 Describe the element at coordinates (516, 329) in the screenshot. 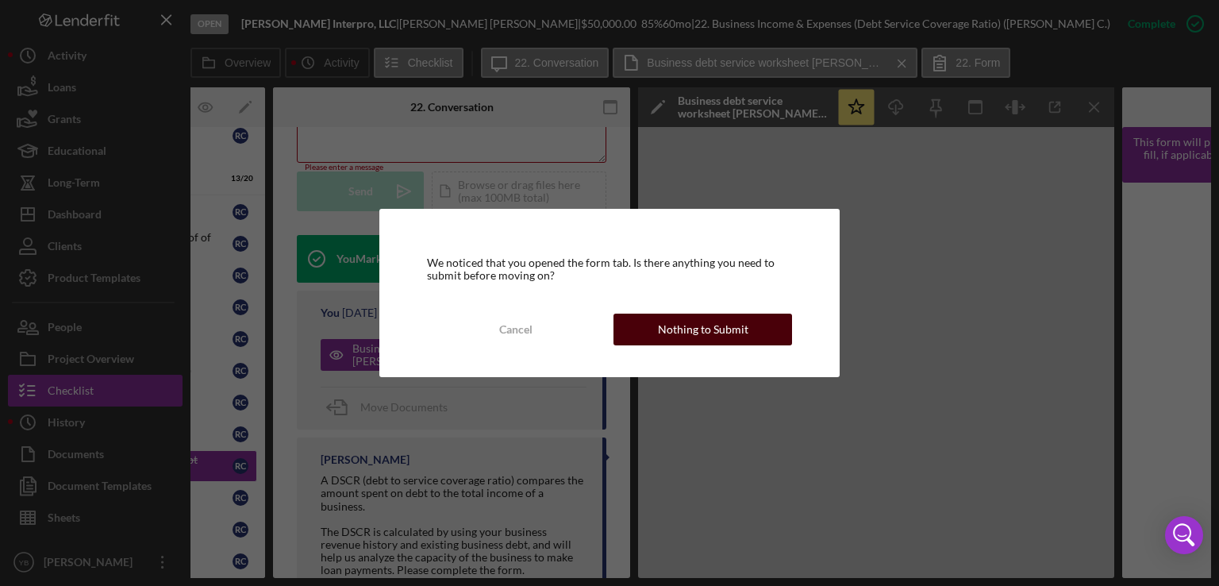

I see `button: Cancel` at that location.